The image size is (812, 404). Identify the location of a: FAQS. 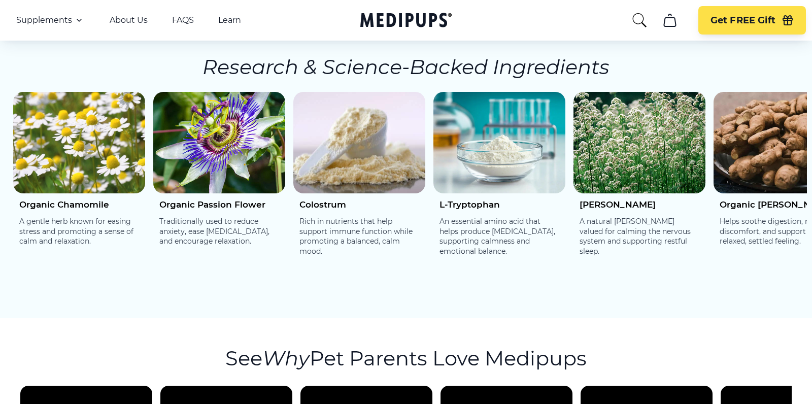
(183, 20).